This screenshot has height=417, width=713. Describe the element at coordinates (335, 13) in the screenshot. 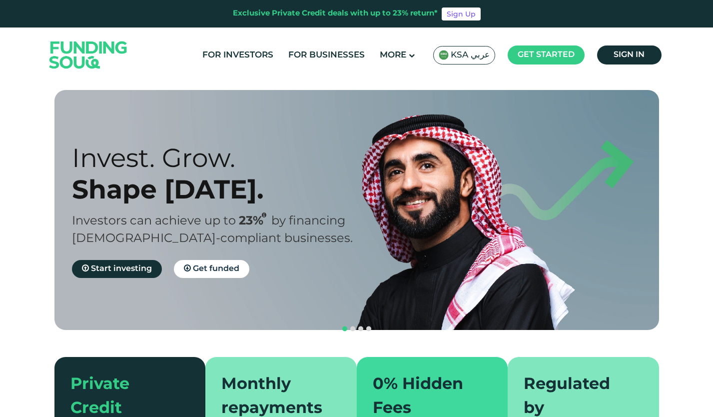

I see `div: Exclusive Private Credit deals with up to 23% return*` at that location.